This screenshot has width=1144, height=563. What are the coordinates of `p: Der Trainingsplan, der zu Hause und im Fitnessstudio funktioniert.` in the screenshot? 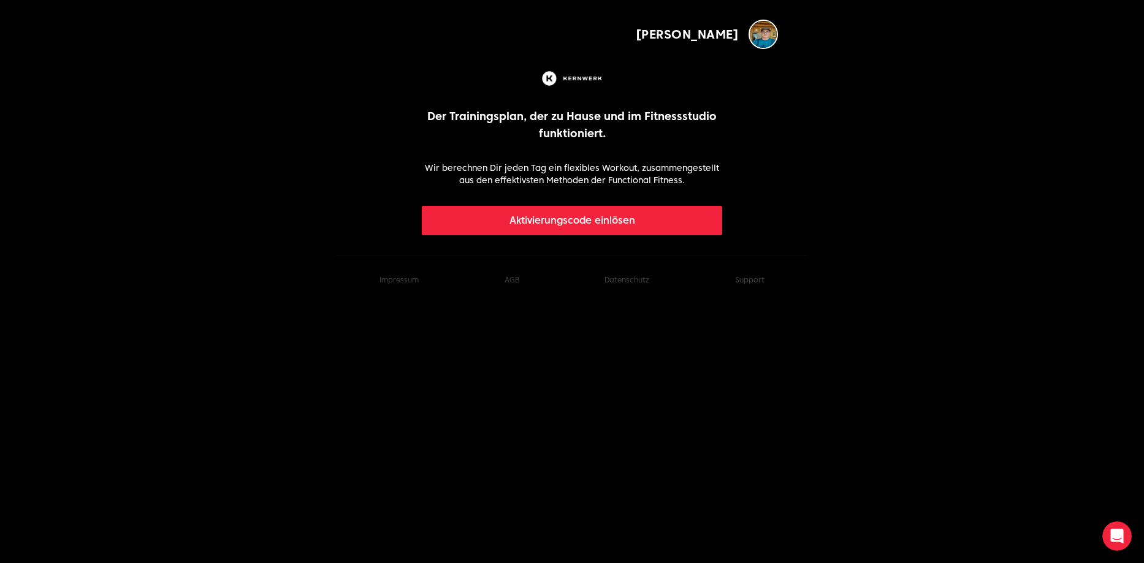 It's located at (572, 125).